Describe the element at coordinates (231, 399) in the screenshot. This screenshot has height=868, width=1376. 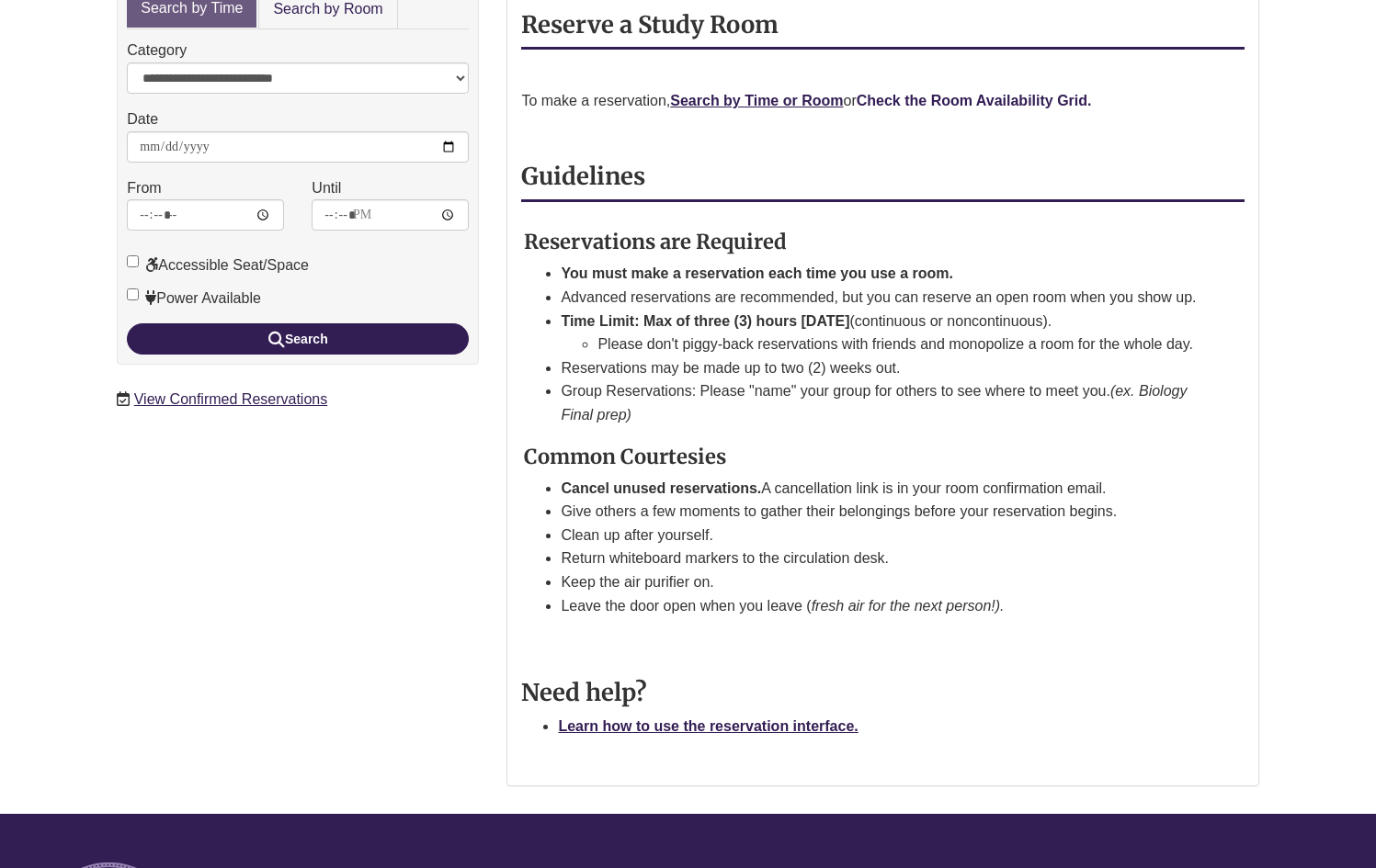
I see `a: View Confirmed Reservations` at that location.